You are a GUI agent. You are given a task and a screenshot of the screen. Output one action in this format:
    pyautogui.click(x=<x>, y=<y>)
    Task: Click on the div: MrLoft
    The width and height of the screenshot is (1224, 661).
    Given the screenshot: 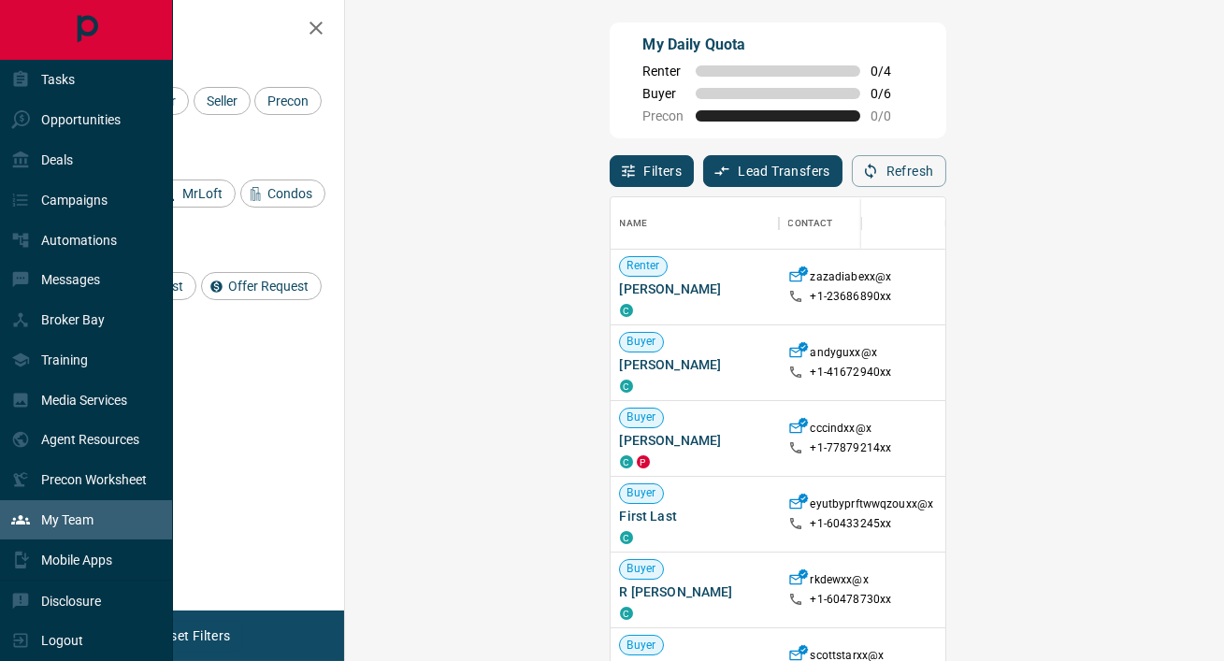 What is the action you would take?
    pyautogui.click(x=195, y=194)
    